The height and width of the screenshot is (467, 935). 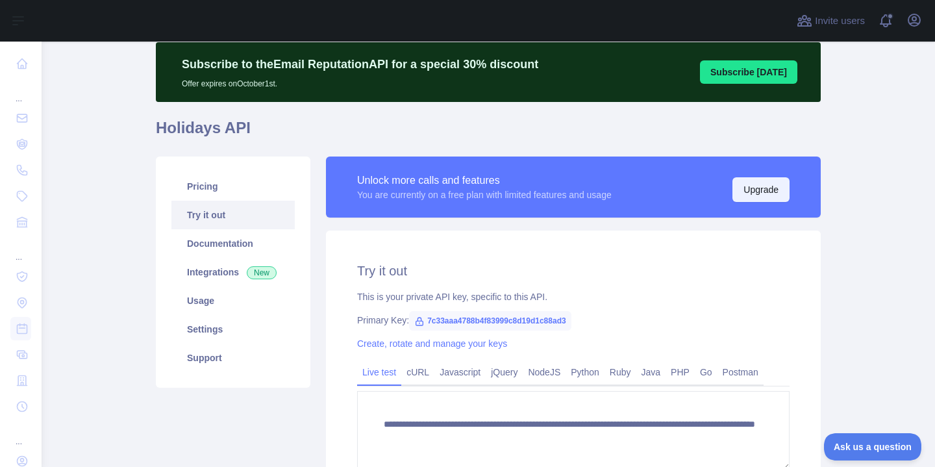 What do you see at coordinates (233, 215) in the screenshot?
I see `a: Try it out` at bounding box center [233, 215].